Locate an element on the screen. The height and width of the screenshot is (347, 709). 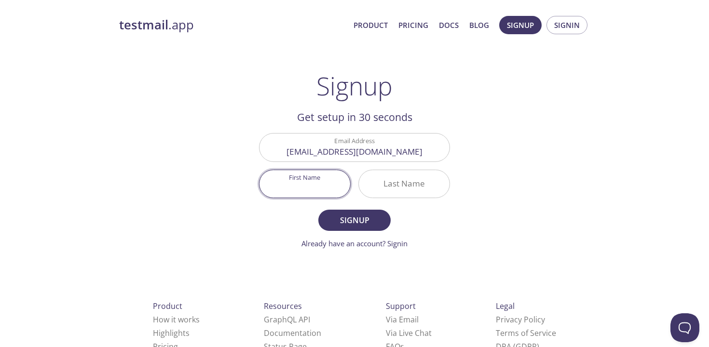
a: Via Live Chat is located at coordinates (409, 333).